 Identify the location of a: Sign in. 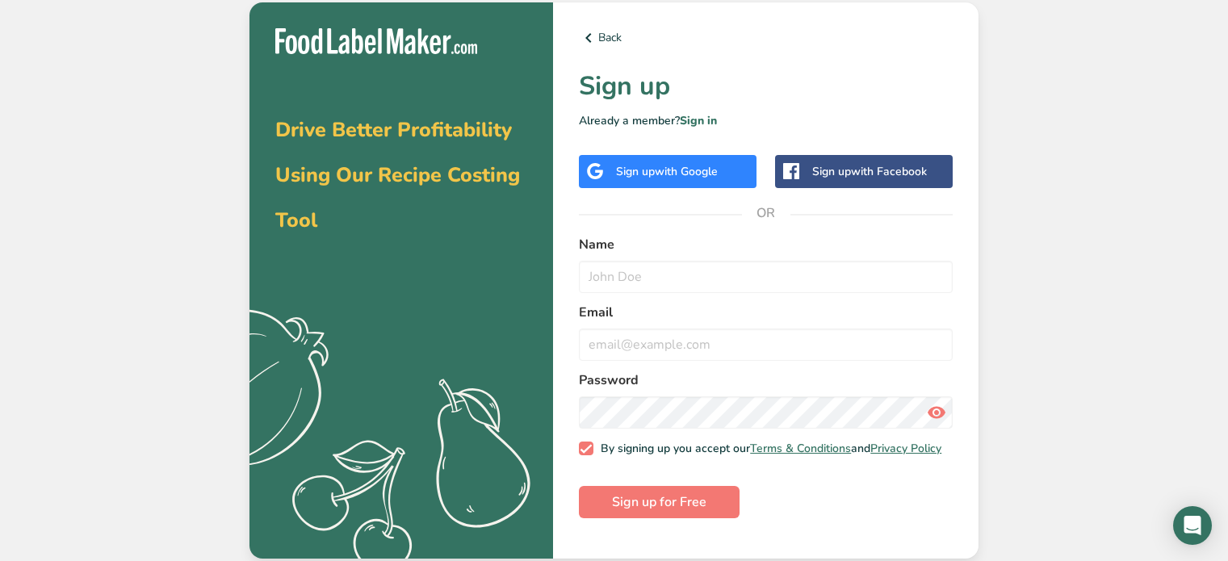
(699, 120).